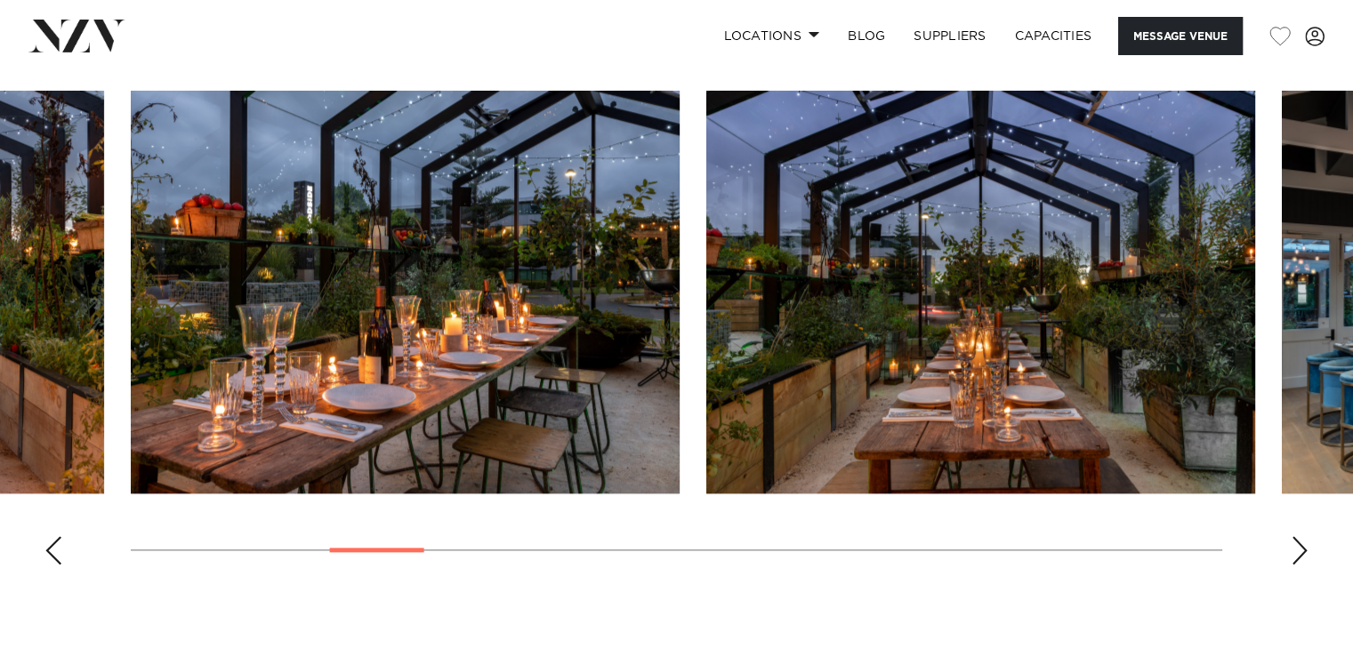 The image size is (1353, 649). I want to click on a: BLOG, so click(866, 36).